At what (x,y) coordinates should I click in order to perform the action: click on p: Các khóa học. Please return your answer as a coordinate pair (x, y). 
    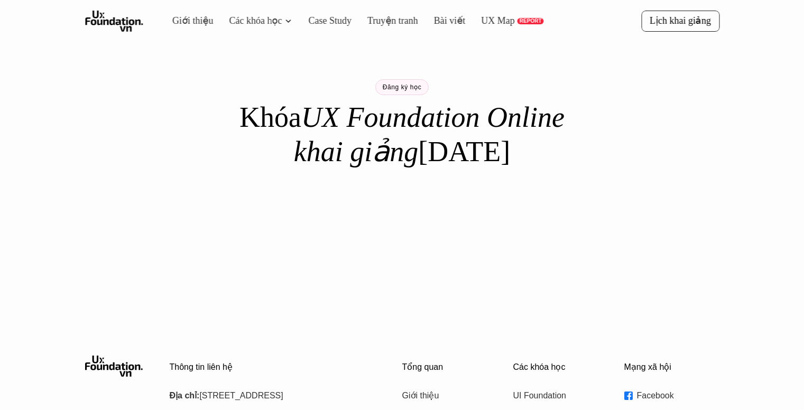
    Looking at the image, I should click on (561, 367).